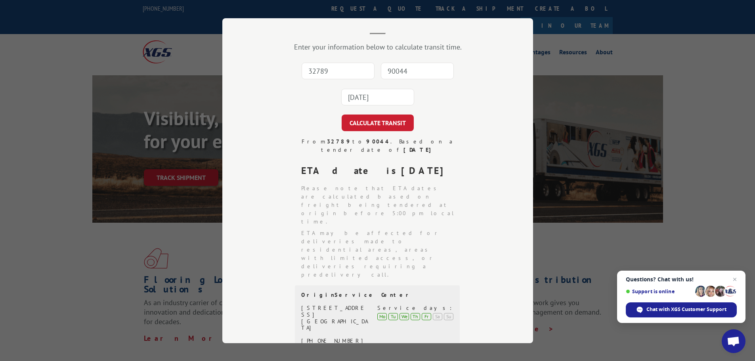 Image resolution: width=755 pixels, height=361 pixels. Describe the element at coordinates (438, 316) in the screenshot. I see `div: Sa` at that location.